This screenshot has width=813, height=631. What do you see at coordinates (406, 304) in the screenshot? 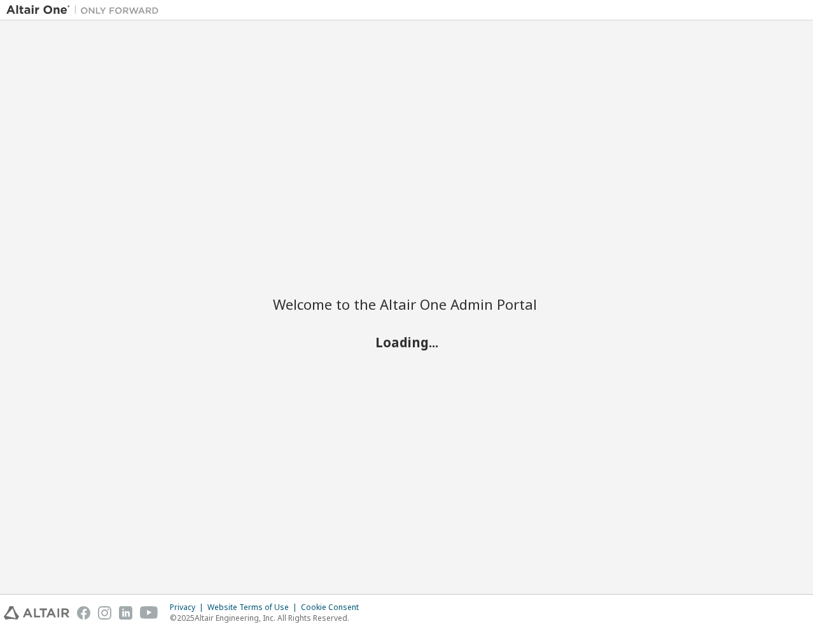
I see `h2: Welcome to the Altair One Admin Portal` at bounding box center [406, 304].